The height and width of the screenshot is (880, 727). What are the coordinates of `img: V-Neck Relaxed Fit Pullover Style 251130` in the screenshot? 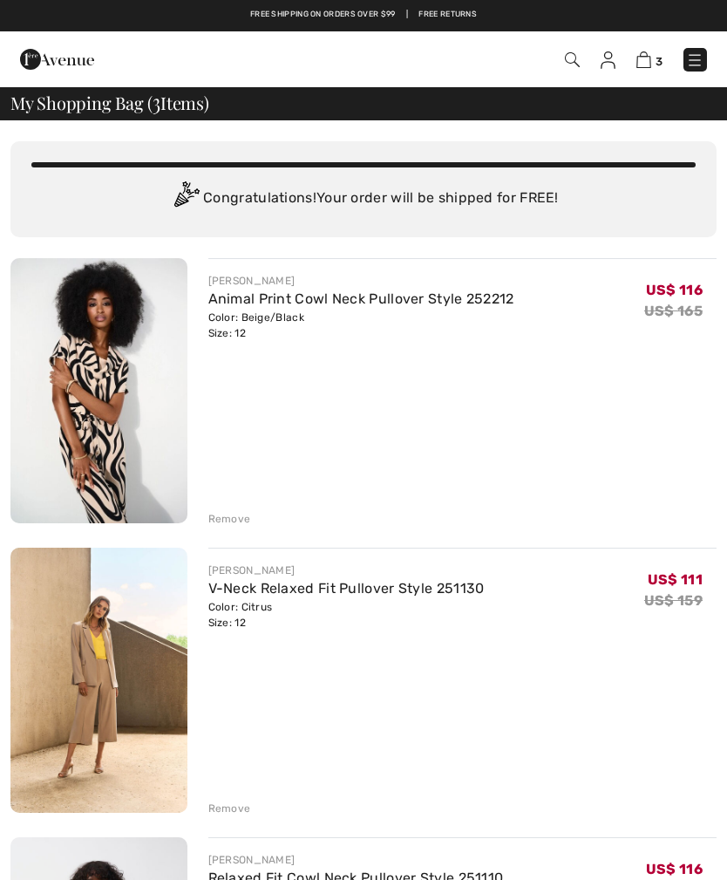 It's located at (99, 680).